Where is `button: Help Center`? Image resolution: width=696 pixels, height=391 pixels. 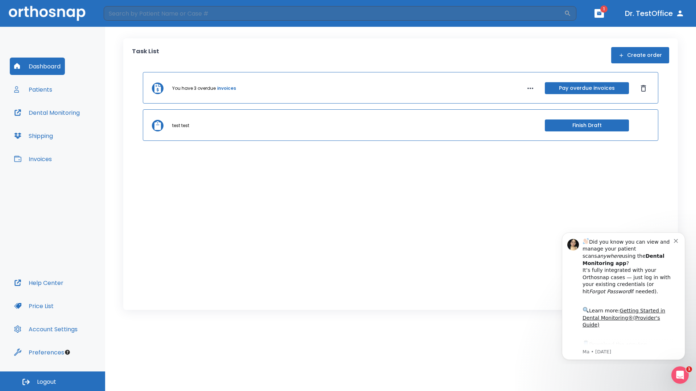 button: Help Center is located at coordinates (39, 283).